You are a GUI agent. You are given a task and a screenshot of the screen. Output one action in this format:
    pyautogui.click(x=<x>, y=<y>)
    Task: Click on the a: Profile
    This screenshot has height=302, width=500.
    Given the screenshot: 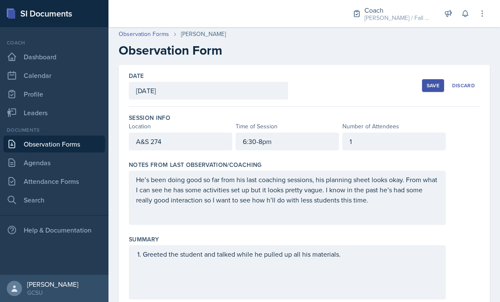 What is the action you would take?
    pyautogui.click(x=54, y=94)
    